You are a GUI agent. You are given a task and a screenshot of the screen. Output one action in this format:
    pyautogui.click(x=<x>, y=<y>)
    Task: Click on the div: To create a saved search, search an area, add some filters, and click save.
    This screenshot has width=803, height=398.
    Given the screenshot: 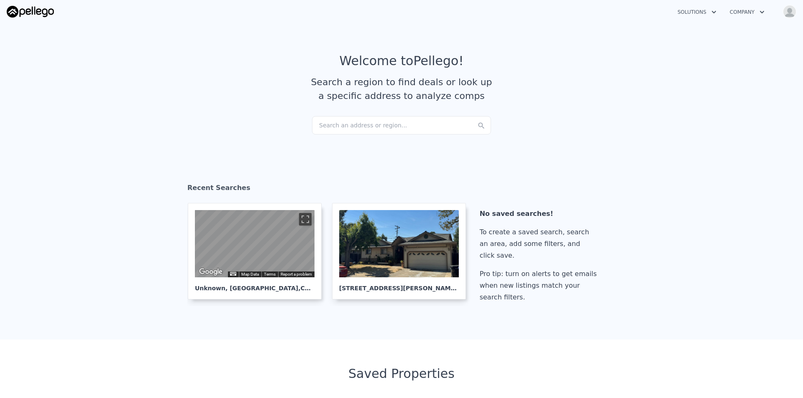 What is the action you would take?
    pyautogui.click(x=540, y=244)
    